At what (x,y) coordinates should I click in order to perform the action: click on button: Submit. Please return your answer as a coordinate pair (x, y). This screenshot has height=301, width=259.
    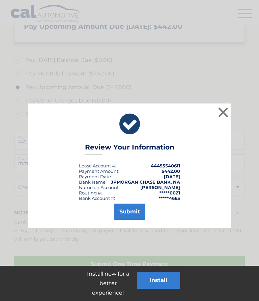
    Looking at the image, I should click on (130, 211).